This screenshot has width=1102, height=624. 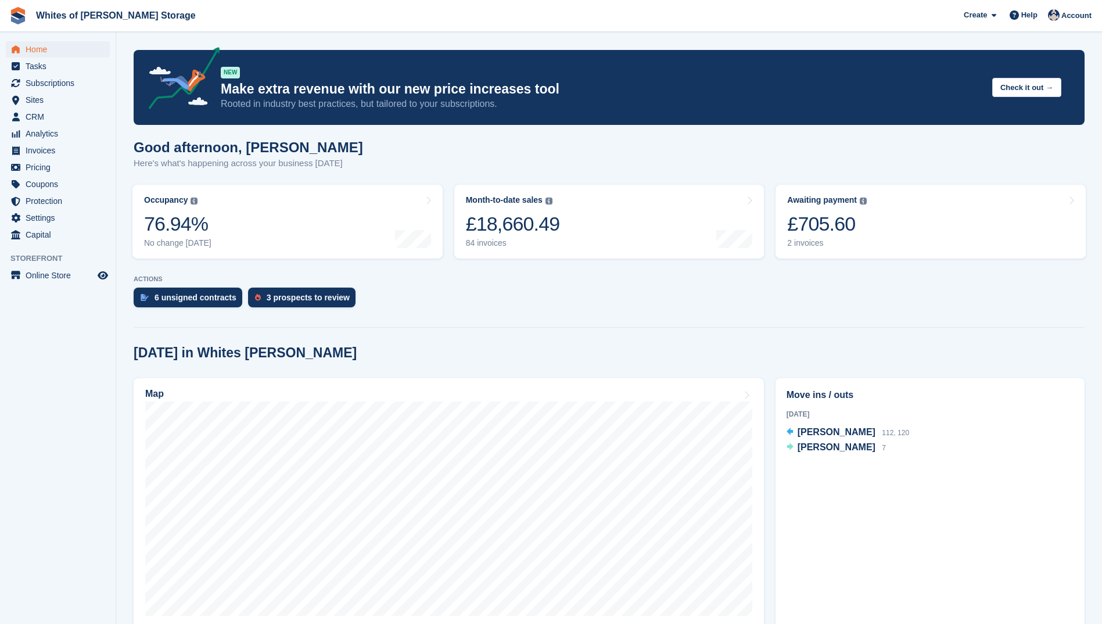 I want to click on div: Awaiting payment, so click(x=822, y=200).